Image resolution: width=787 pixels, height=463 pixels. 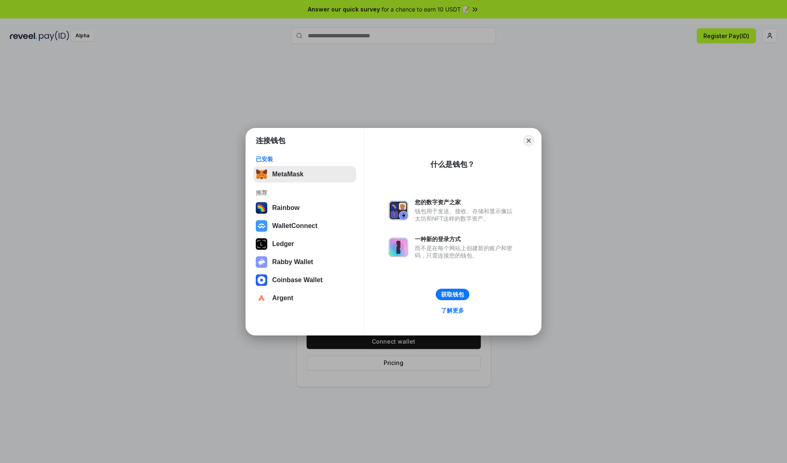 What do you see at coordinates (262, 244) in the screenshot?
I see `img: svg+xml,%3Csvg%20xmlns%3D%22http%3A%2F%2Fwww.w3.org%2F2000%2Fsvg%22%20width%3D%2228%22%20height%3...` at bounding box center [262, 244].